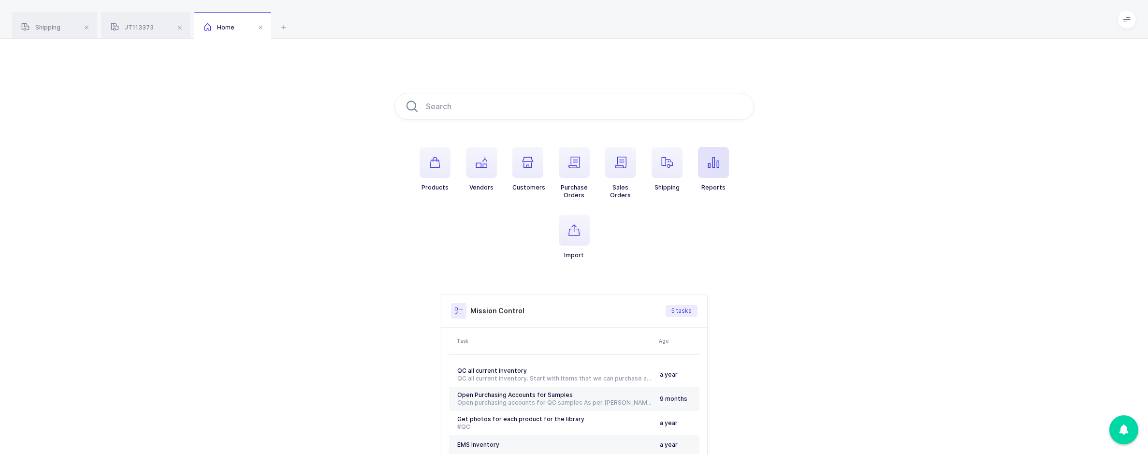 The image size is (1148, 454). Describe the element at coordinates (478, 444) in the screenshot. I see `span: EMS Inventory` at that location.